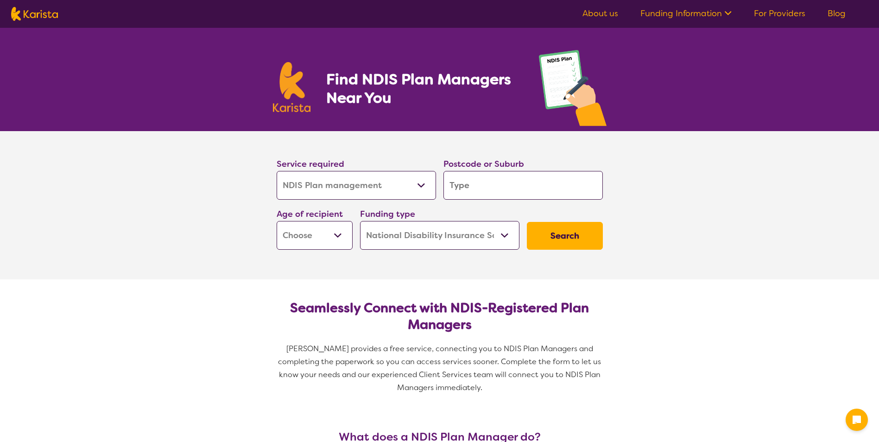 The width and height of the screenshot is (879, 442). I want to click on a: About us, so click(600, 13).